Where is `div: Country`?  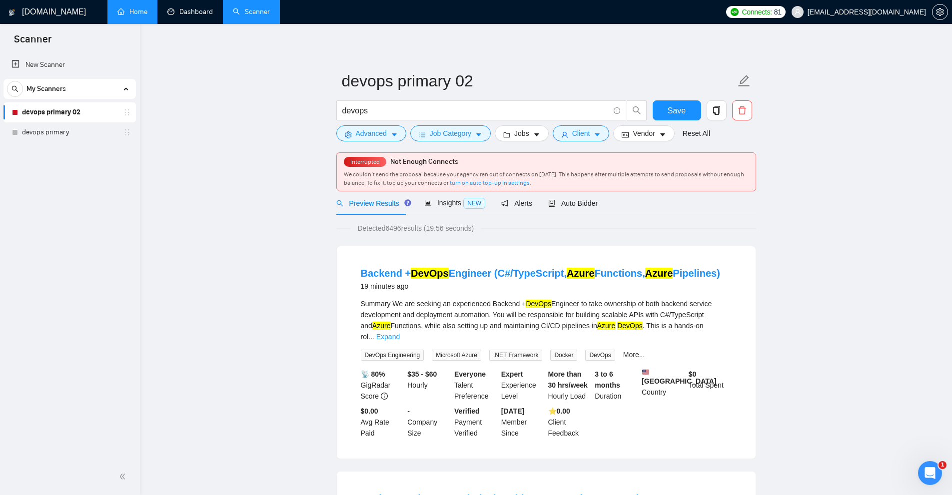 div: Country is located at coordinates (663, 385).